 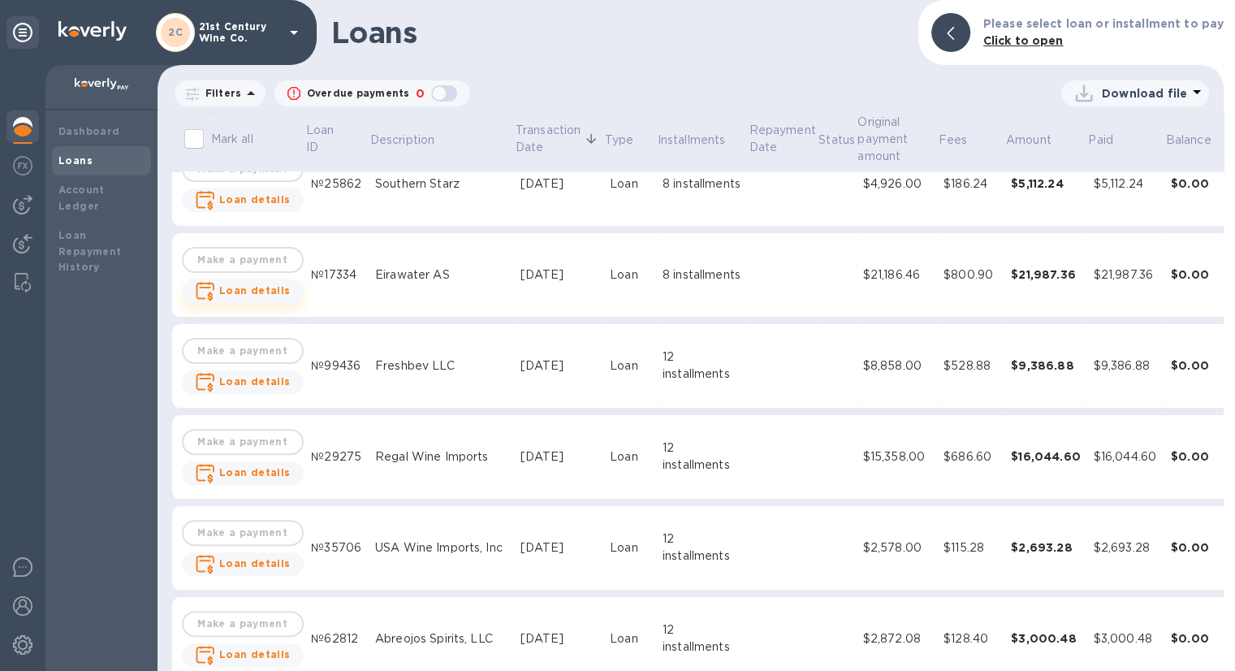 I want to click on b: Click to open, so click(x=1023, y=41).